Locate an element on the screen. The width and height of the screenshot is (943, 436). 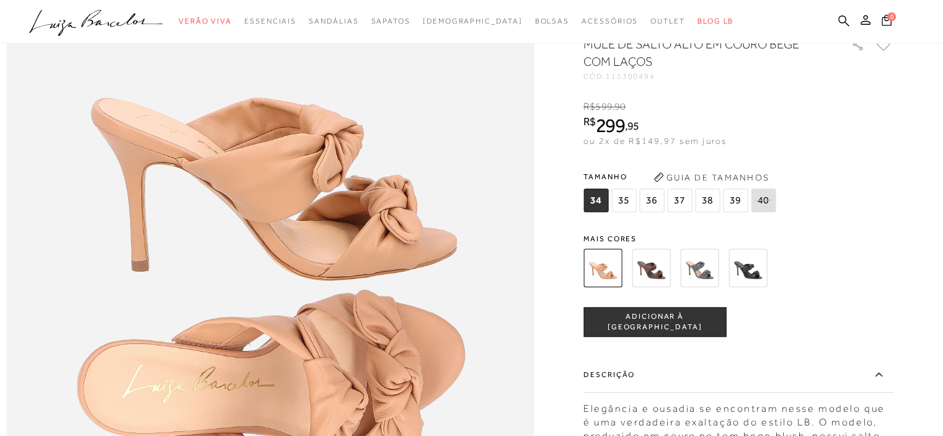
span: 35 is located at coordinates (624, 200).